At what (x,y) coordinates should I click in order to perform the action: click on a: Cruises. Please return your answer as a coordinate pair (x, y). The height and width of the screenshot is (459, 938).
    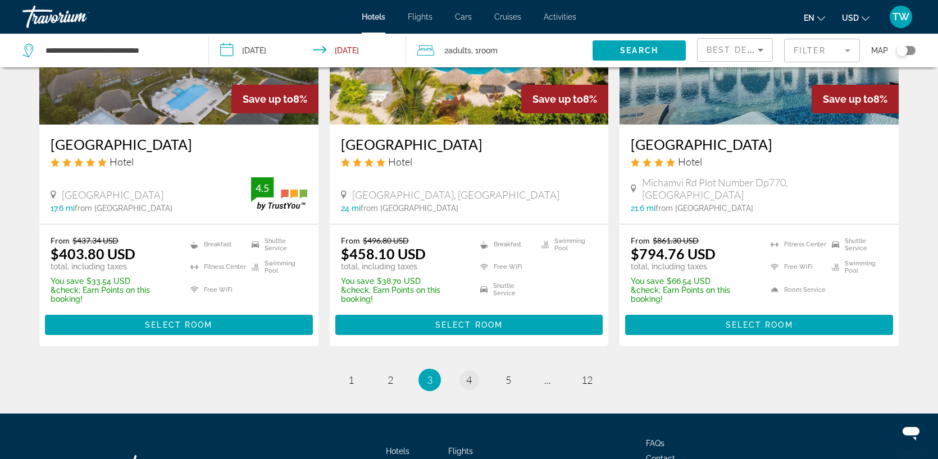
    Looking at the image, I should click on (508, 17).